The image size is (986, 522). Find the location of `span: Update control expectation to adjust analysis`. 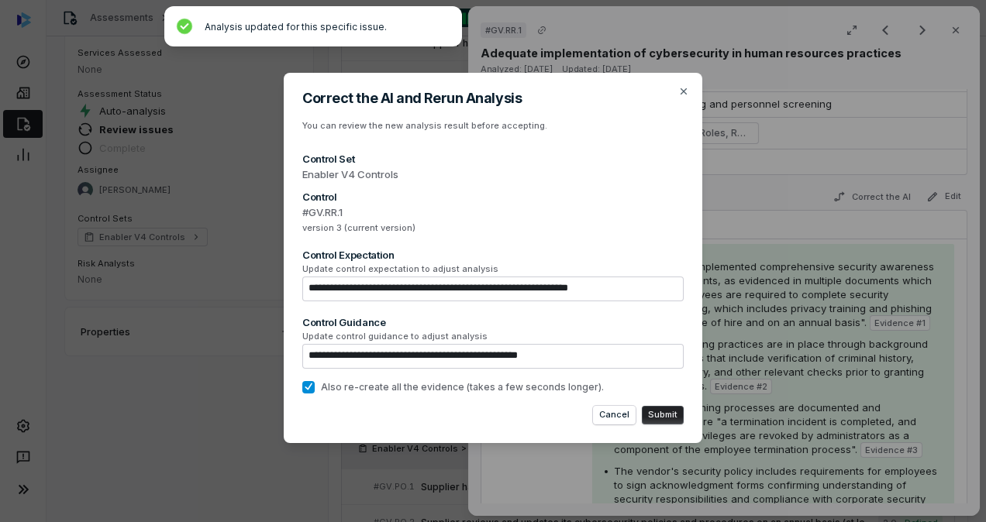

span: Update control expectation to adjust analysis is located at coordinates (493, 269).